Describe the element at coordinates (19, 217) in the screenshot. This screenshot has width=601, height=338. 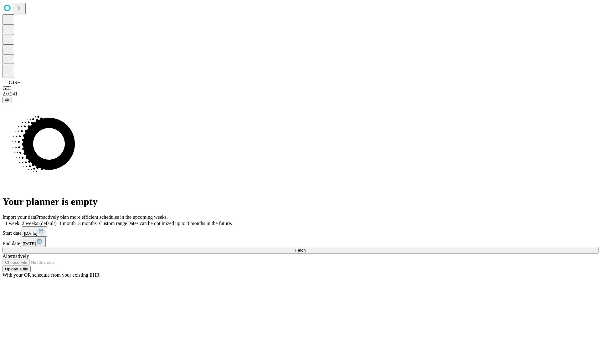
I see `span: Import your data` at that location.